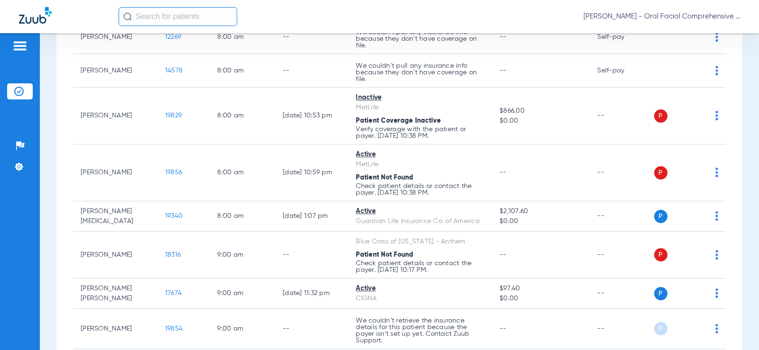  What do you see at coordinates (540, 289) in the screenshot?
I see `span: $97.40` at bounding box center [540, 289].